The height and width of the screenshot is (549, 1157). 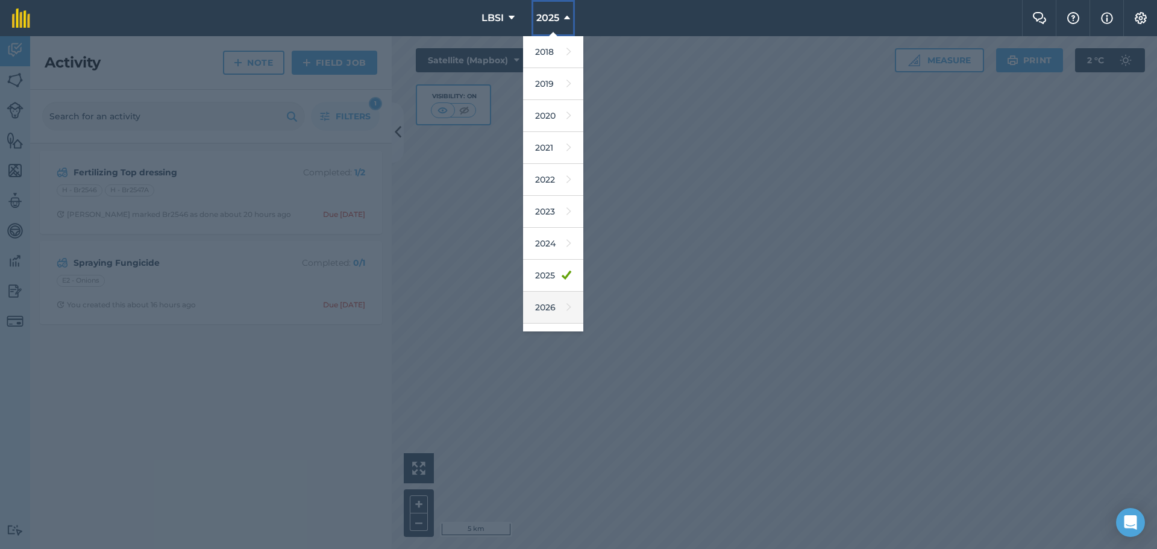 What do you see at coordinates (1141, 18) in the screenshot?
I see `img: A cog icon` at bounding box center [1141, 18].